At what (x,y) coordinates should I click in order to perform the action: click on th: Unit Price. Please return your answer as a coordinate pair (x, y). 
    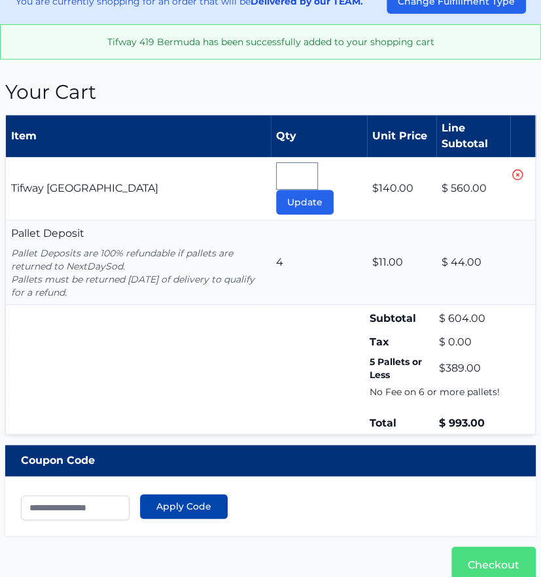
    Looking at the image, I should click on (401, 136).